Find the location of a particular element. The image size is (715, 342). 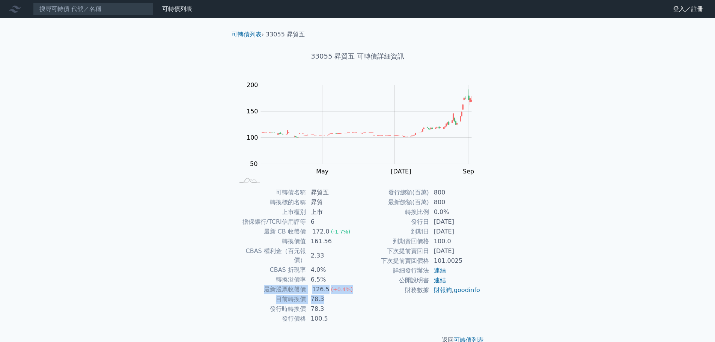

td: 轉換溢價率 is located at coordinates (270, 280).